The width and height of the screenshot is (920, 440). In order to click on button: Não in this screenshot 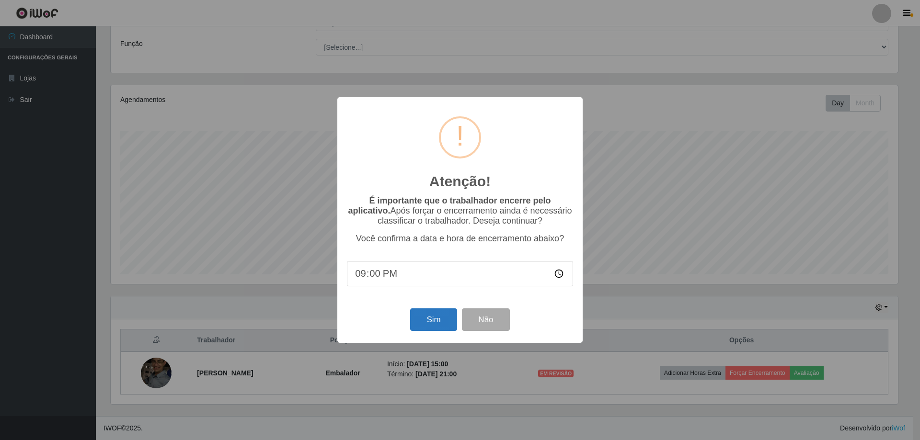, I will do `click(486, 320)`.